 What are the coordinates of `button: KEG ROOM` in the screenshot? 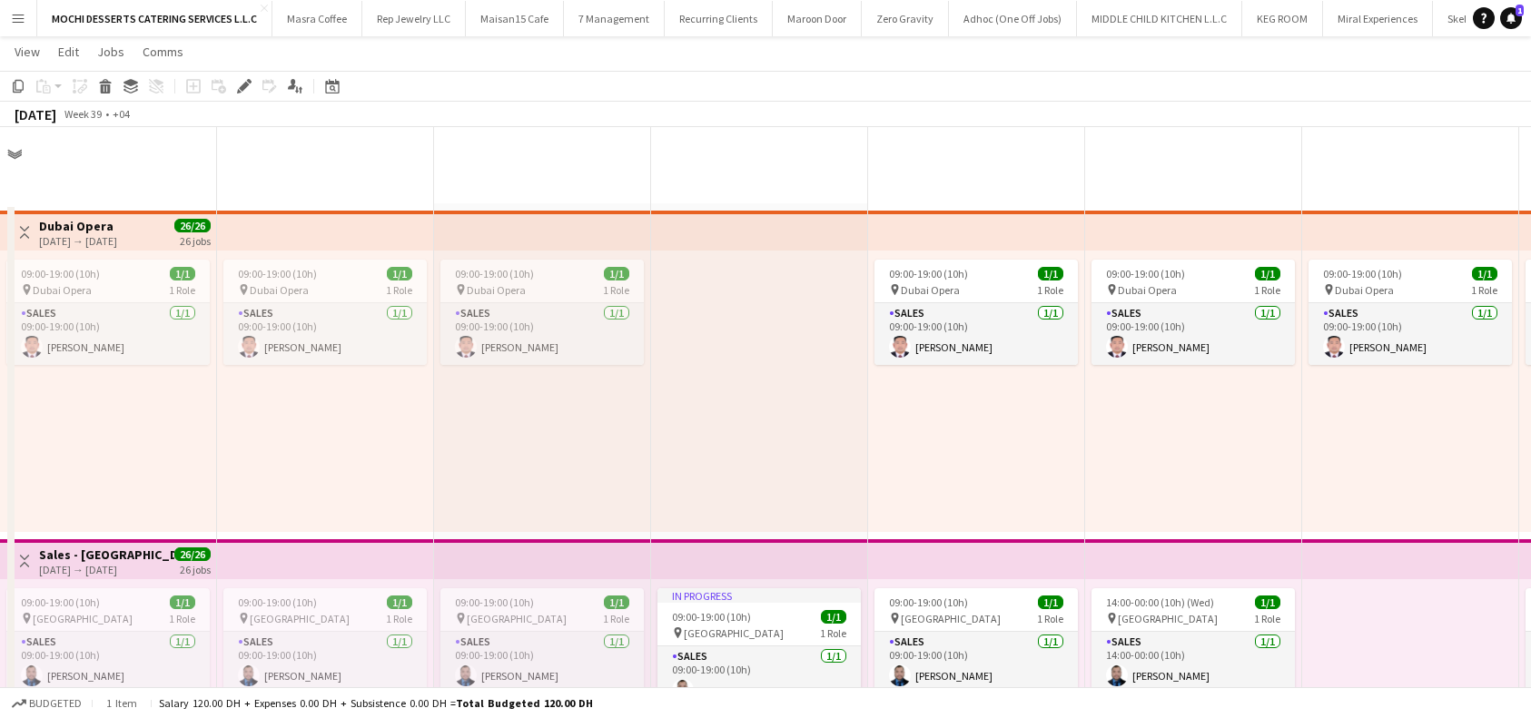 It's located at (1282, 18).